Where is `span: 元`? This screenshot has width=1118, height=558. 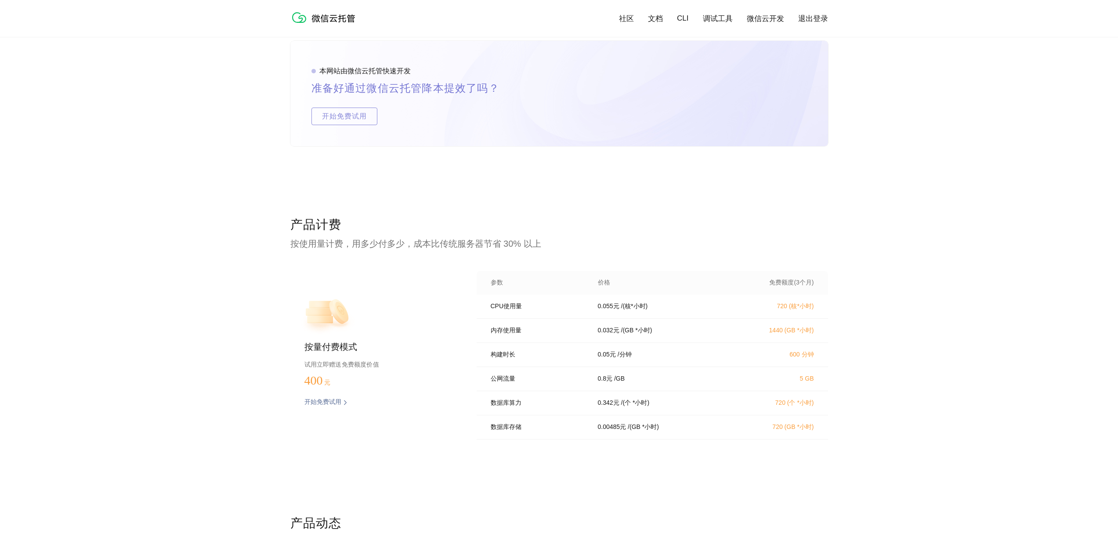
span: 元 is located at coordinates (327, 383).